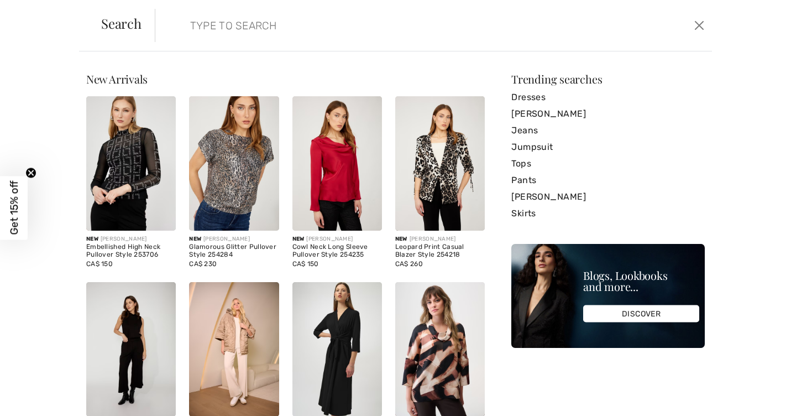  What do you see at coordinates (31, 173) in the screenshot?
I see `button: Close teaser` at bounding box center [31, 173].